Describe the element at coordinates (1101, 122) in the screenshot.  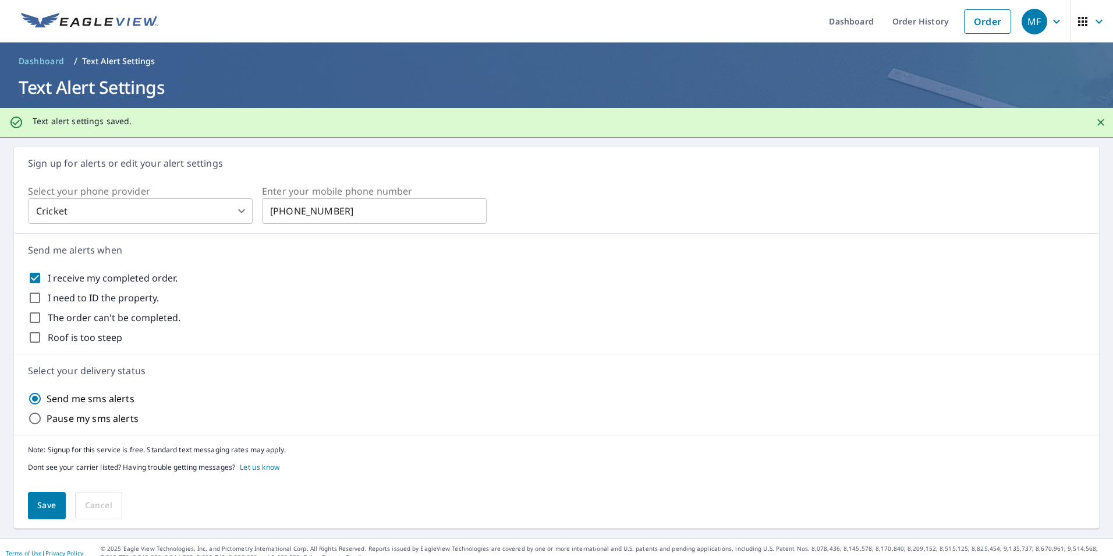
I see `button: Close` at that location.